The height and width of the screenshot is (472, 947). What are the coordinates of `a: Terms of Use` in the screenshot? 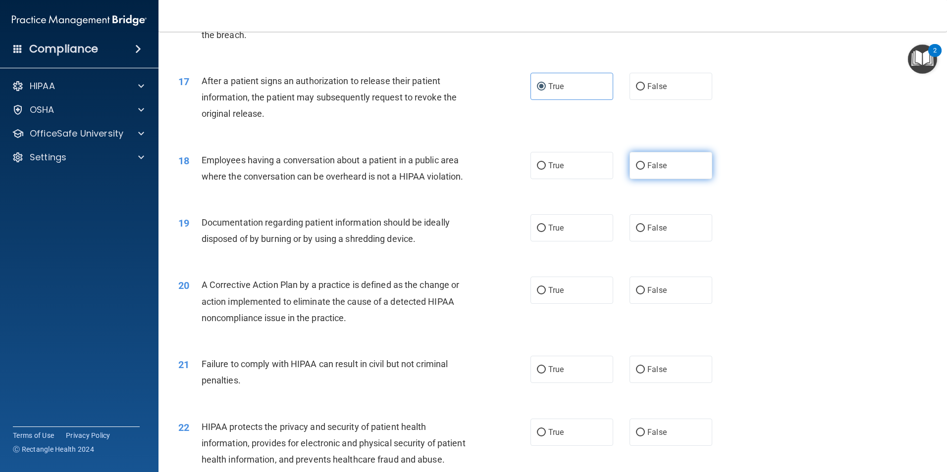 It's located at (33, 436).